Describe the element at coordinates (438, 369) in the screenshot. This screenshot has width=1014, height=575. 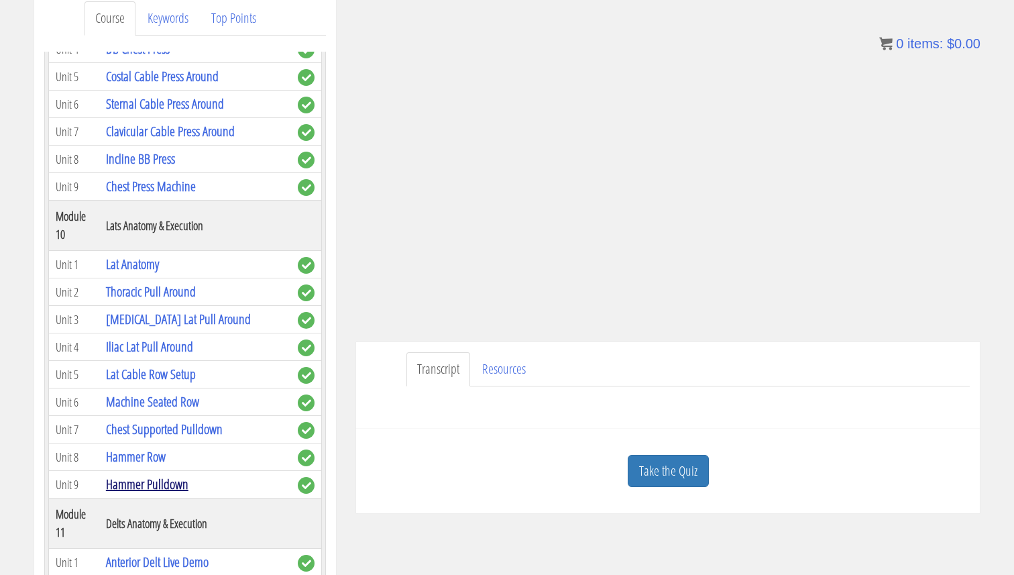
I see `a: Transcript` at that location.